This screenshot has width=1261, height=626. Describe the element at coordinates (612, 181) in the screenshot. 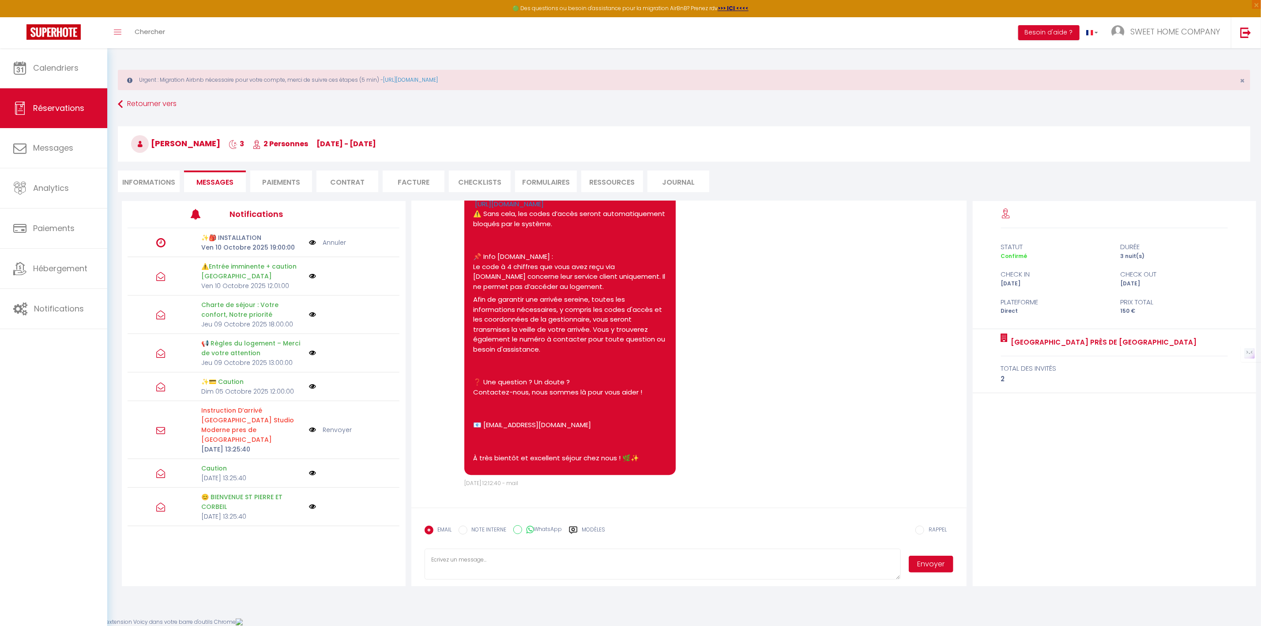

I see `li: Ressources` at that location.